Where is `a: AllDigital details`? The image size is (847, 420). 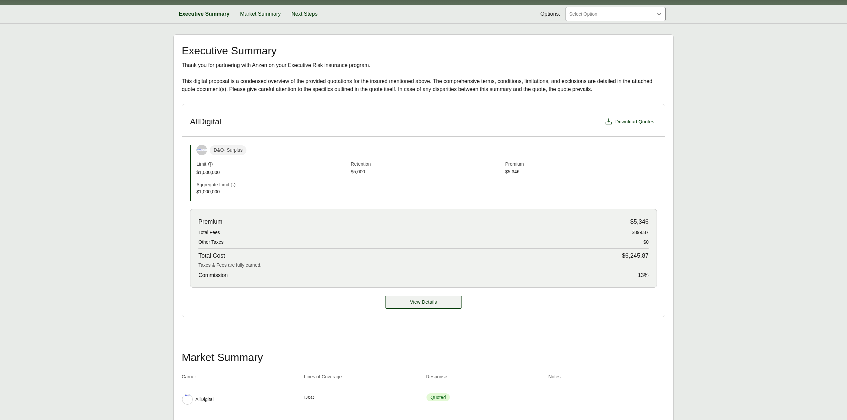 a: AllDigital details is located at coordinates (424, 302).